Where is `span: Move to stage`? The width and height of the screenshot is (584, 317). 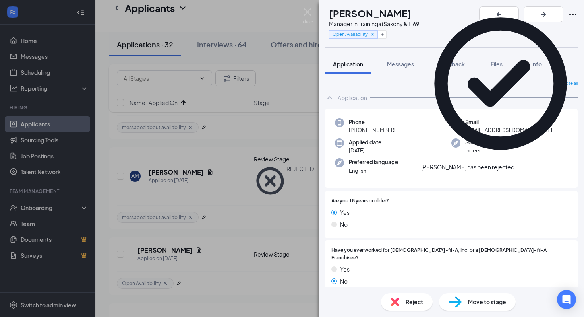
span: Move to stage is located at coordinates (487, 302).